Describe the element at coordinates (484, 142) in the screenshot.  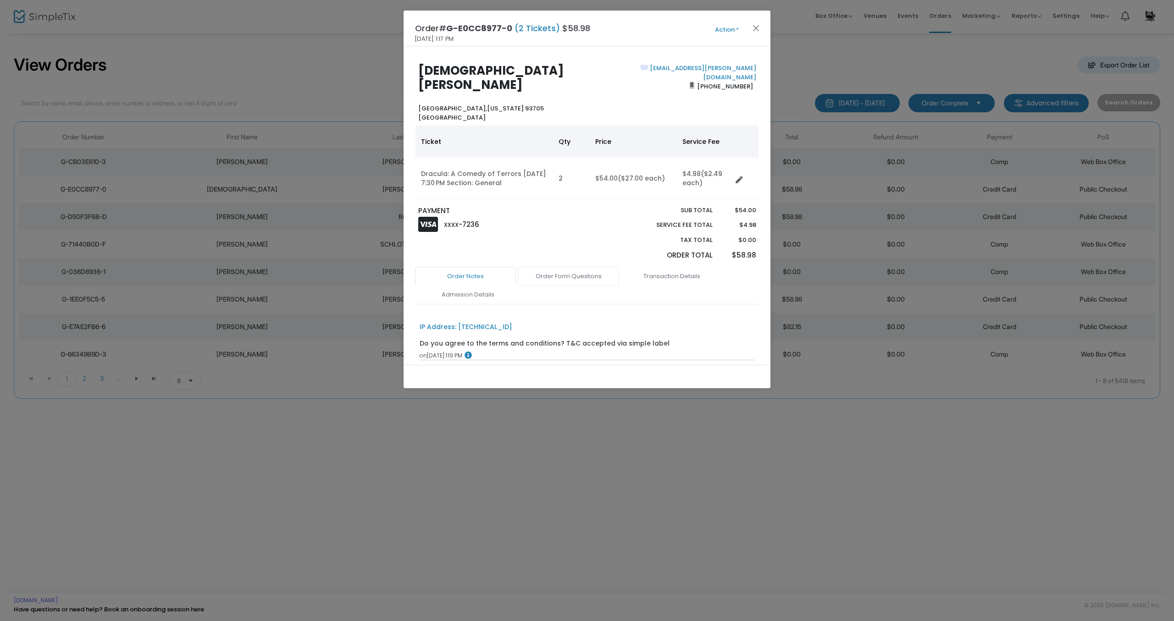
I see `th: Ticket` at that location.